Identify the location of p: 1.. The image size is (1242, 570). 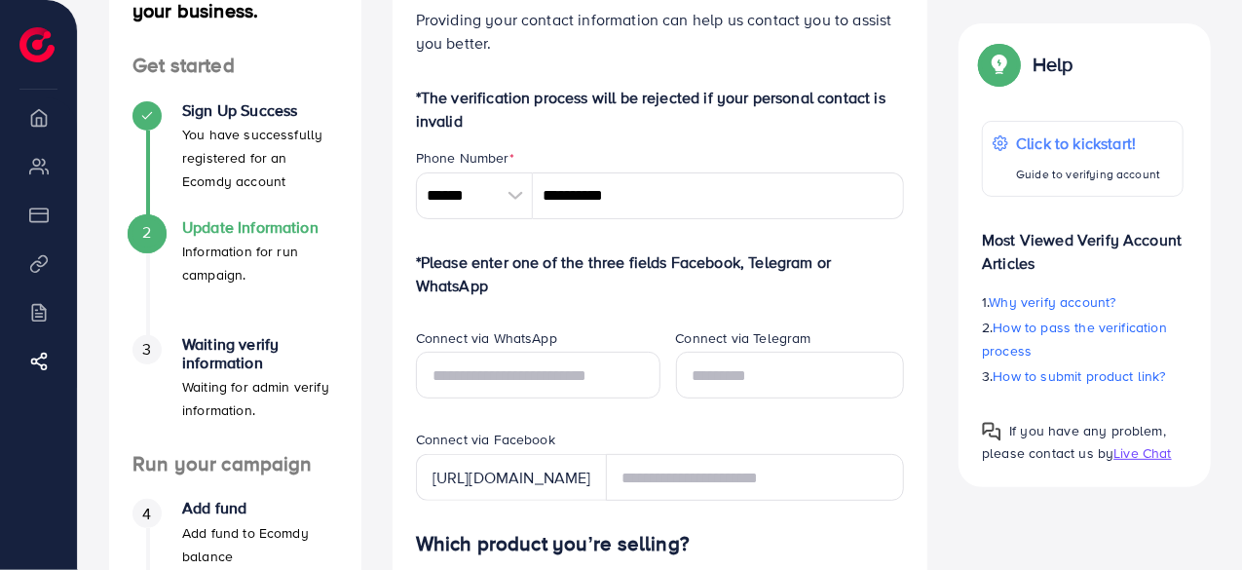
(1082, 302).